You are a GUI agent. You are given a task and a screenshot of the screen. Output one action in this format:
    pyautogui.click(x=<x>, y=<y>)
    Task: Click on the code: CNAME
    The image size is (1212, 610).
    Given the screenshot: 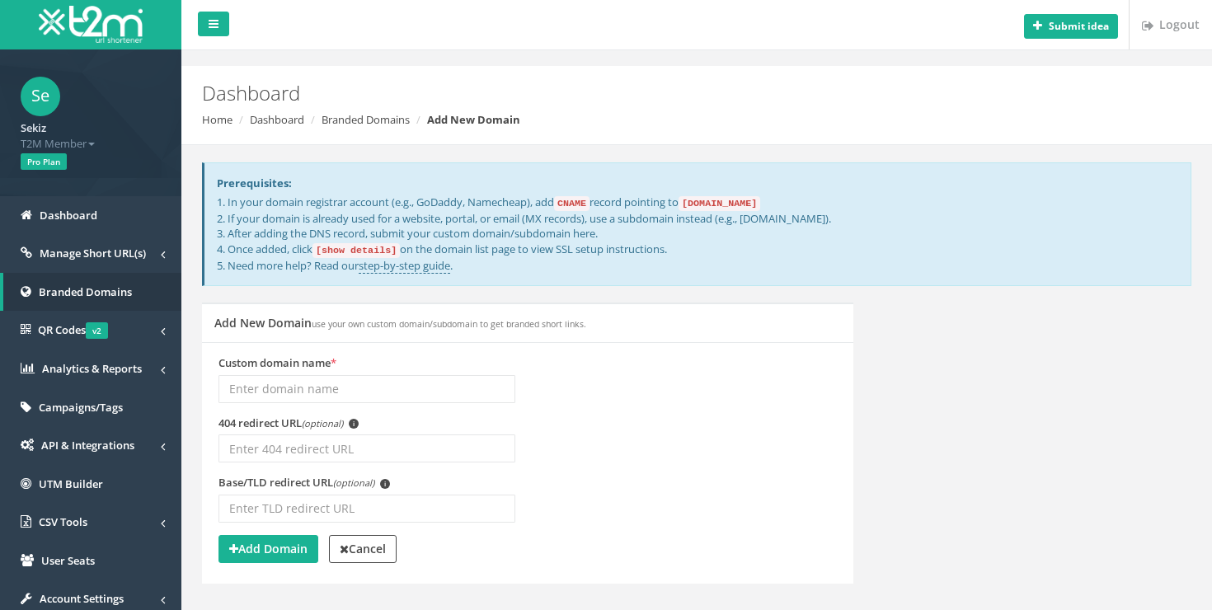 What is the action you would take?
    pyautogui.click(x=571, y=204)
    